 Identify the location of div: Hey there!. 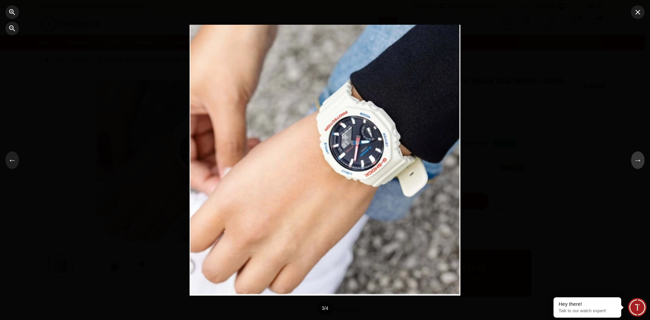
(587, 304).